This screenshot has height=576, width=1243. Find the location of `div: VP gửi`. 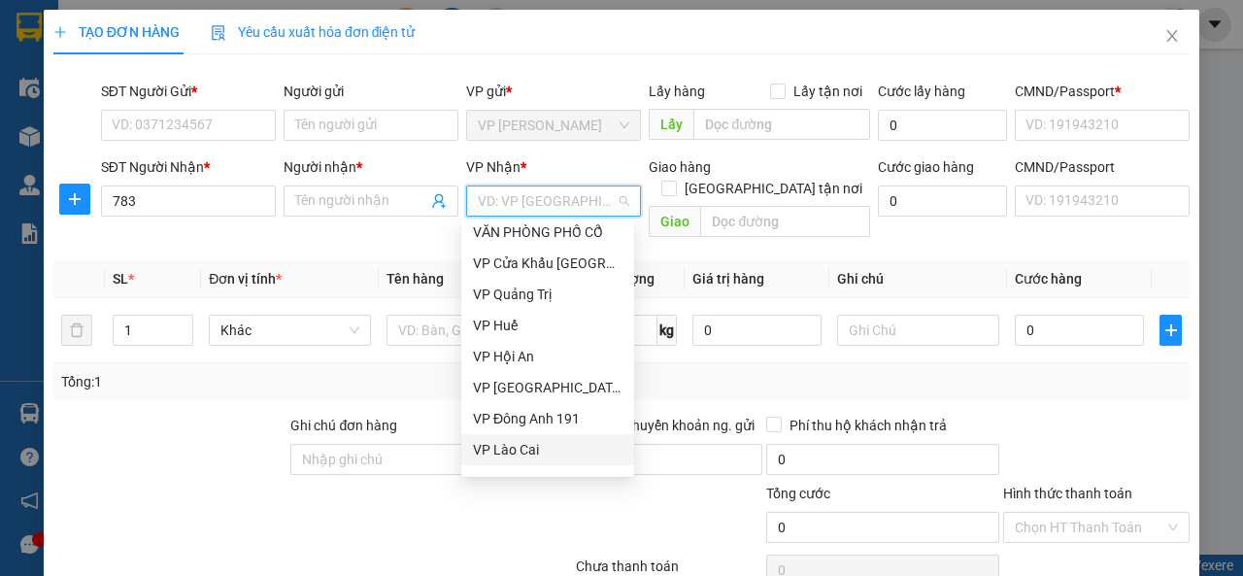

div: VP gửi is located at coordinates (554, 91).